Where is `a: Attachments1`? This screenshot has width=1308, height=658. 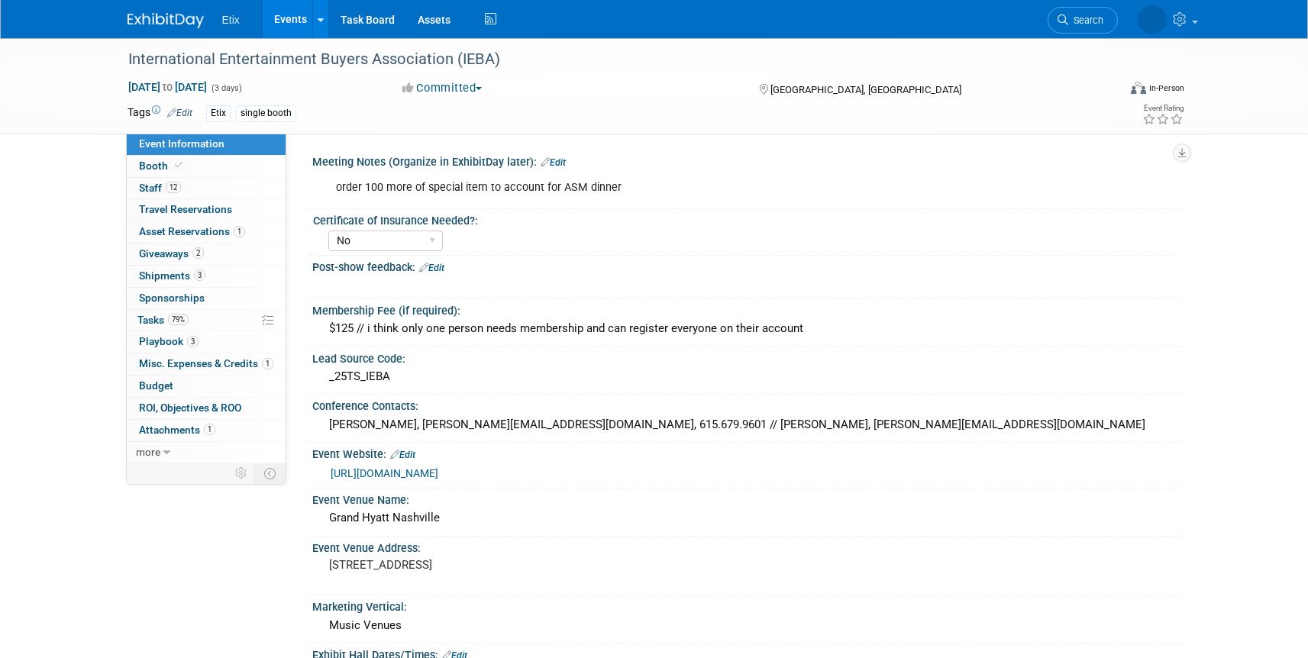
a: Attachments1 is located at coordinates (206, 431).